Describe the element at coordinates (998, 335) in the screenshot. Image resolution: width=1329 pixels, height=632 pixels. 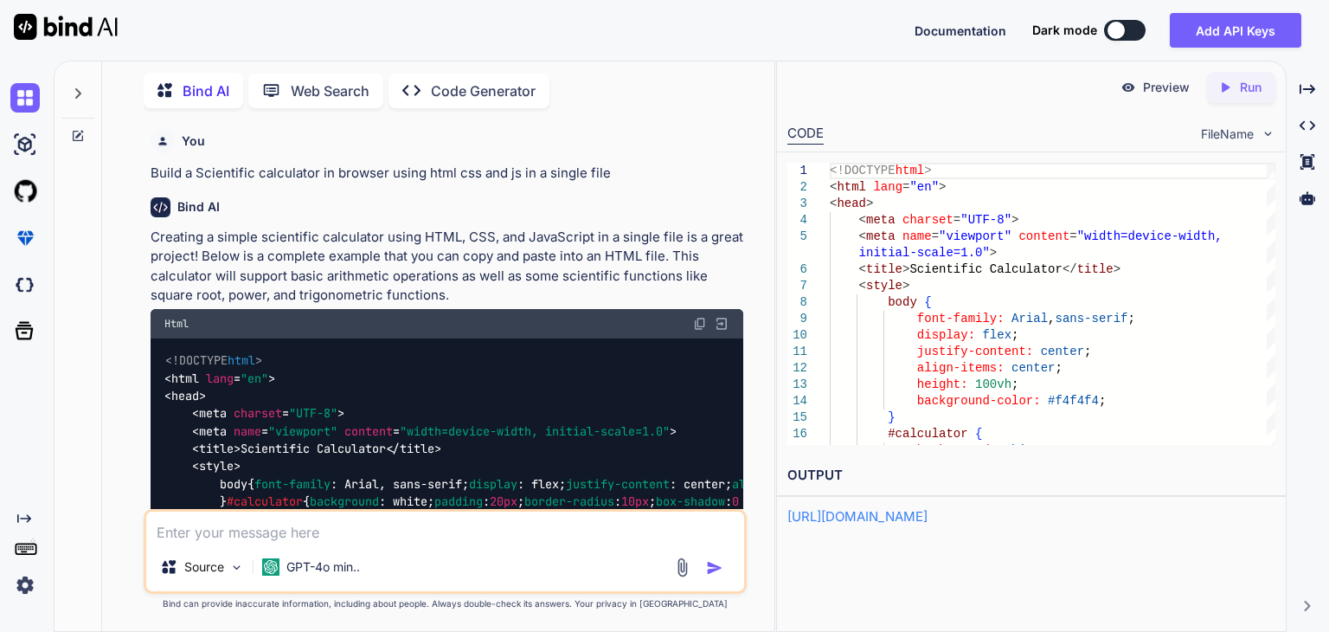
I see `span: flex` at that location.